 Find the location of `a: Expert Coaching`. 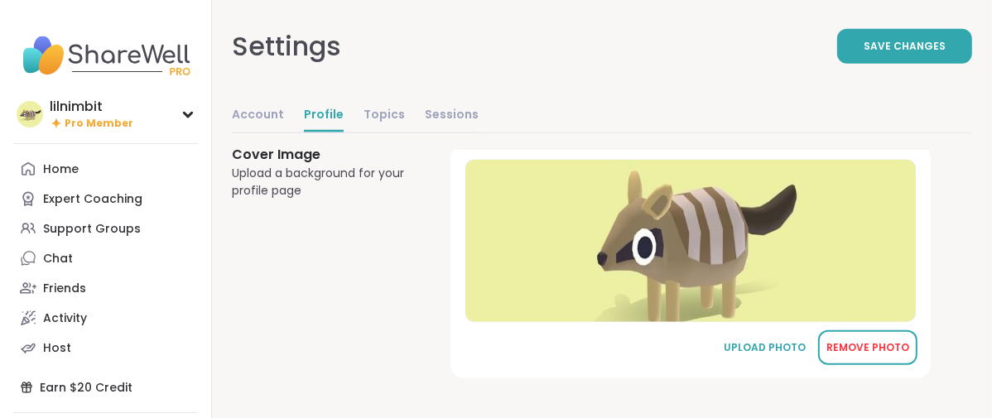

a: Expert Coaching is located at coordinates (105, 199).